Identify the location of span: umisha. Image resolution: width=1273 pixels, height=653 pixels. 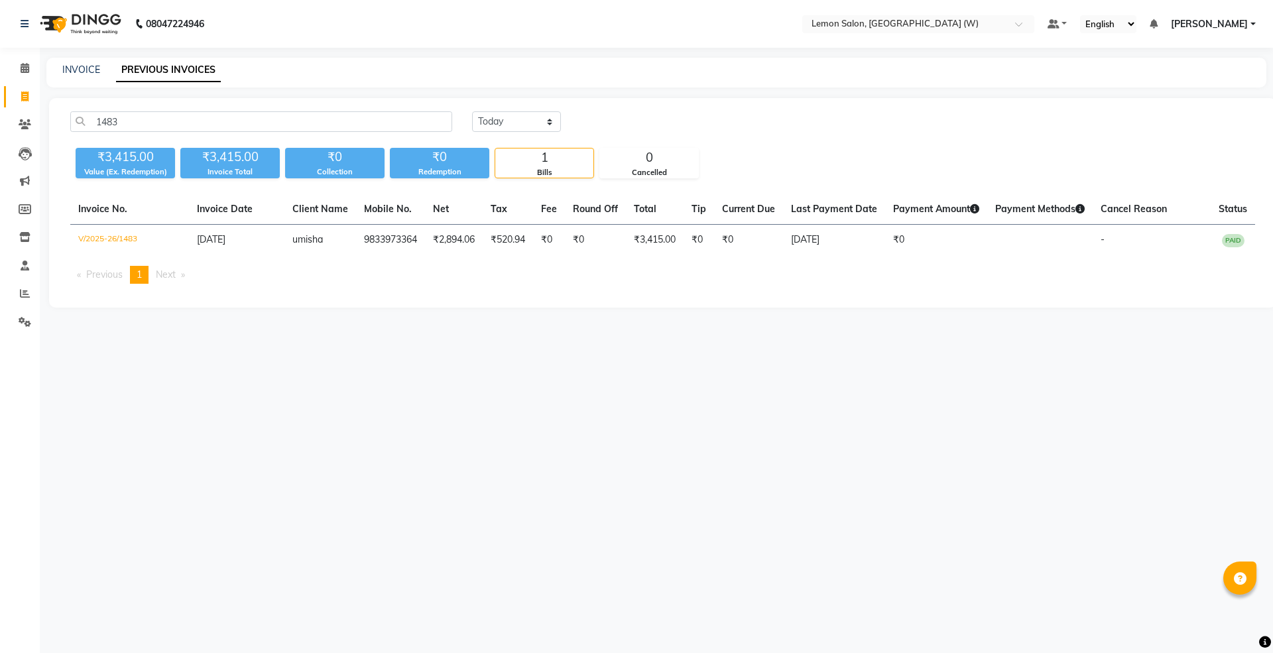
(308, 239).